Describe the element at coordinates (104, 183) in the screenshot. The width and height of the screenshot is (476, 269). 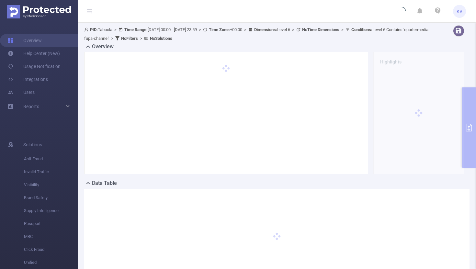
I see `h2: Data Table` at that location.